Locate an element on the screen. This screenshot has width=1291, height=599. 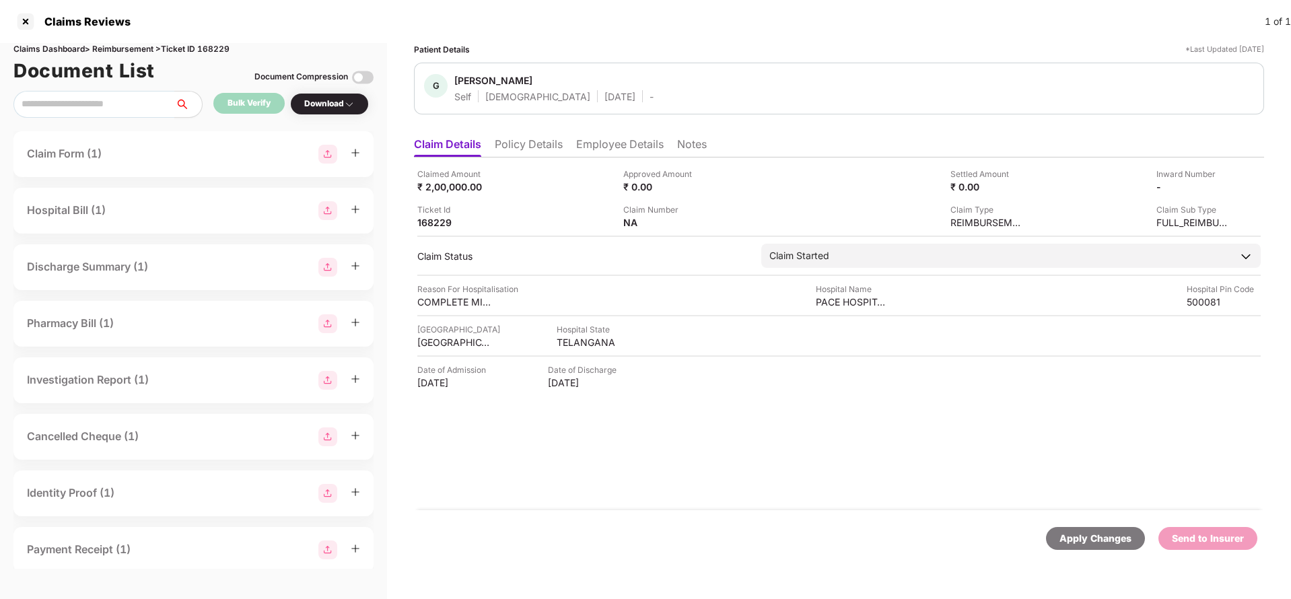
div: Document Compression is located at coordinates (301, 77).